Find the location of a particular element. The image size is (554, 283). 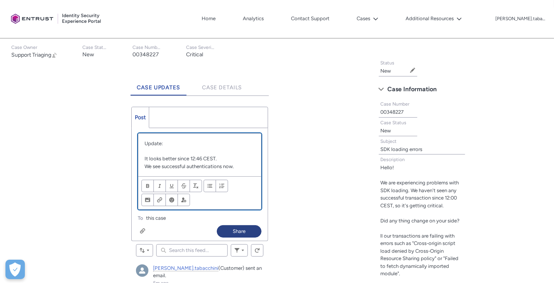

div: lorenzo.tabacchini is located at coordinates (142, 271).